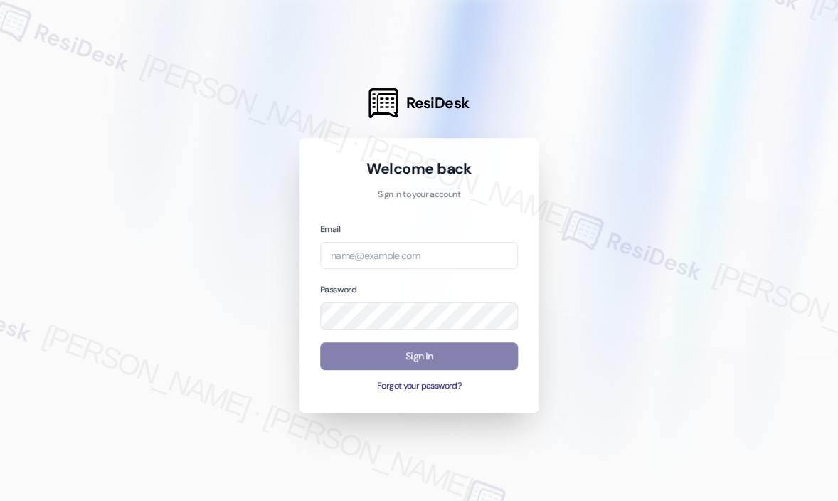 This screenshot has width=838, height=501. I want to click on input: name@example.com, so click(419, 256).